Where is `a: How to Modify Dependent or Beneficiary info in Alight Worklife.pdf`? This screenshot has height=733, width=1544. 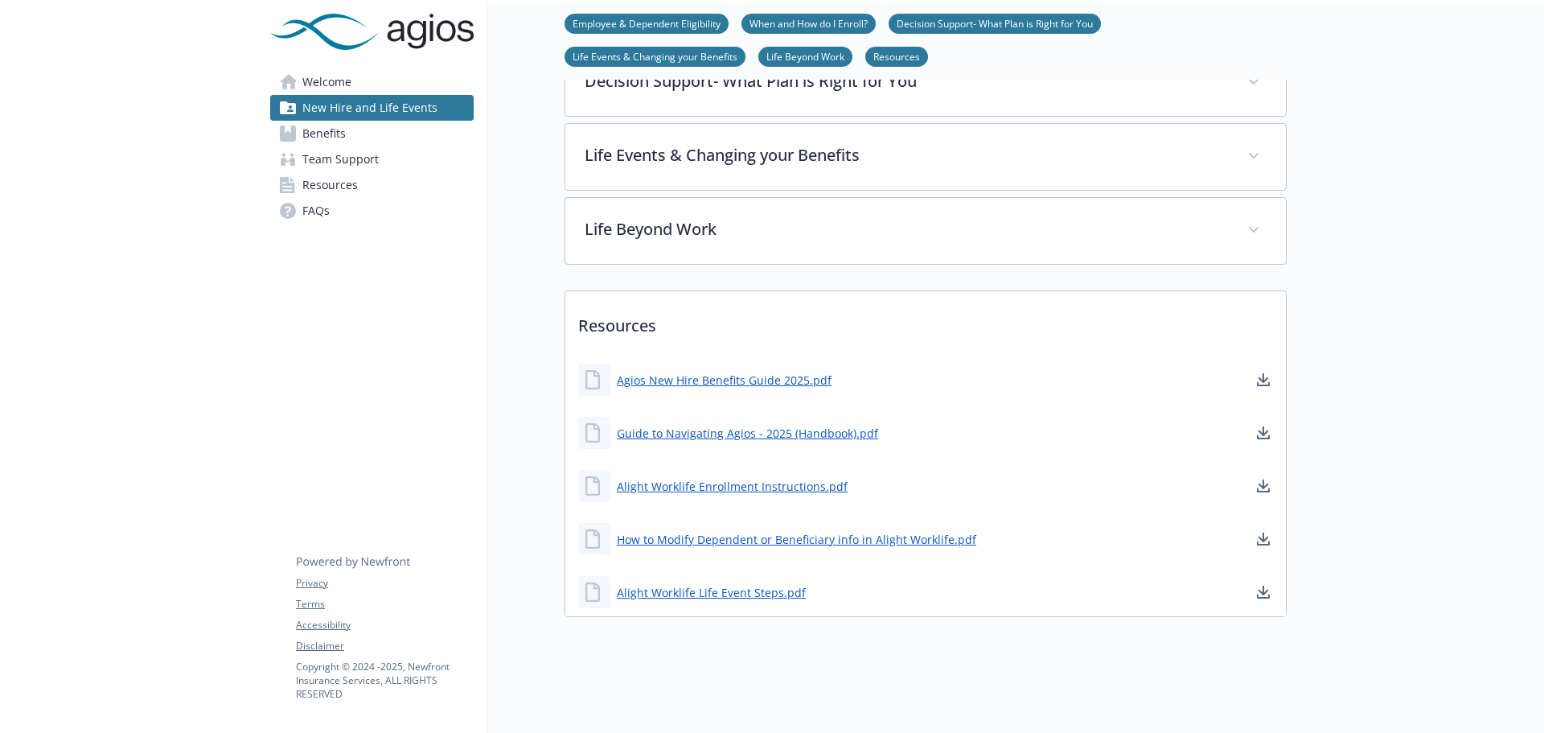 a: How to Modify Dependent or Beneficiary info in Alight Worklife.pdf is located at coordinates (796, 539).